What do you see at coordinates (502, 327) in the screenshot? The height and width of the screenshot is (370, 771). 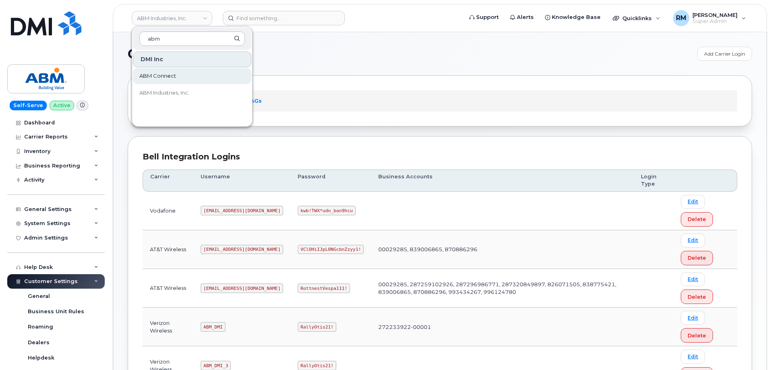 I see `td: 272233922-00001` at bounding box center [502, 327].